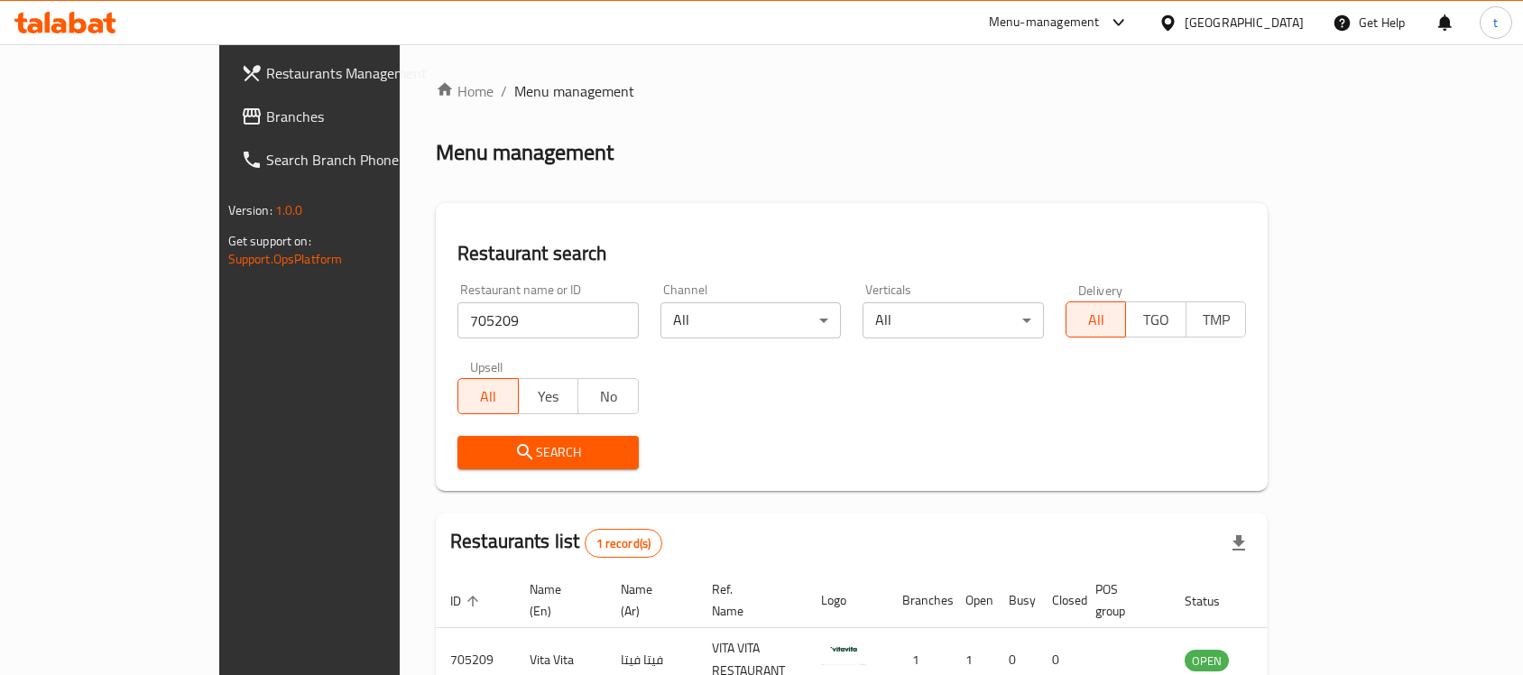 This screenshot has height=675, width=1523. What do you see at coordinates (350, 73) in the screenshot?
I see `a: Restaurants Management` at bounding box center [350, 73].